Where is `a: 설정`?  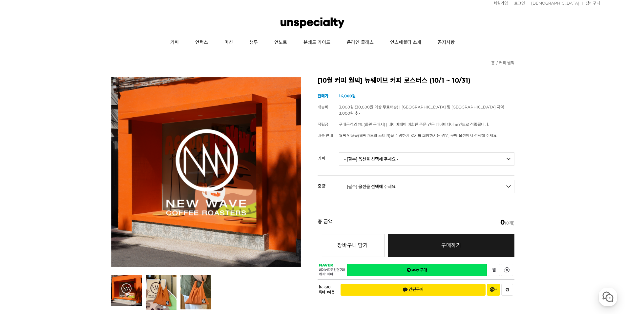 a: 설정 is located at coordinates (105, 216).